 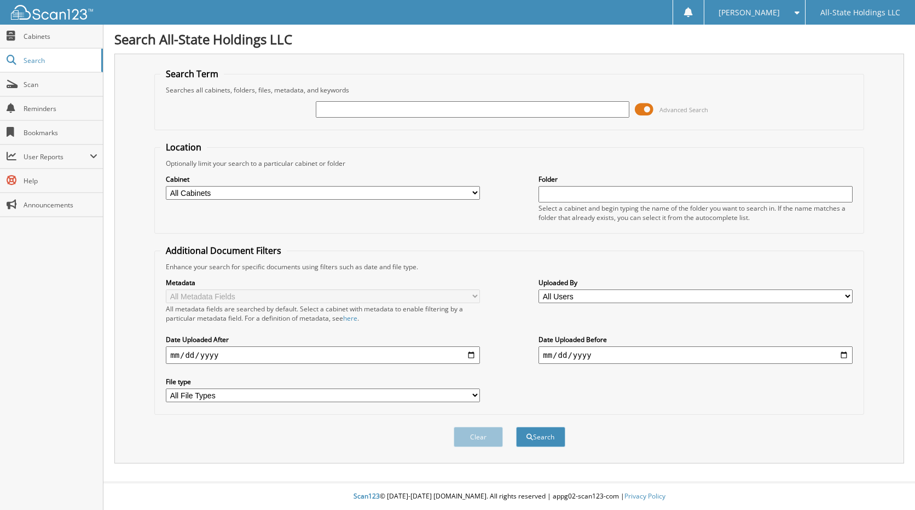 What do you see at coordinates (323, 382) in the screenshot?
I see `label: File type` at bounding box center [323, 382].